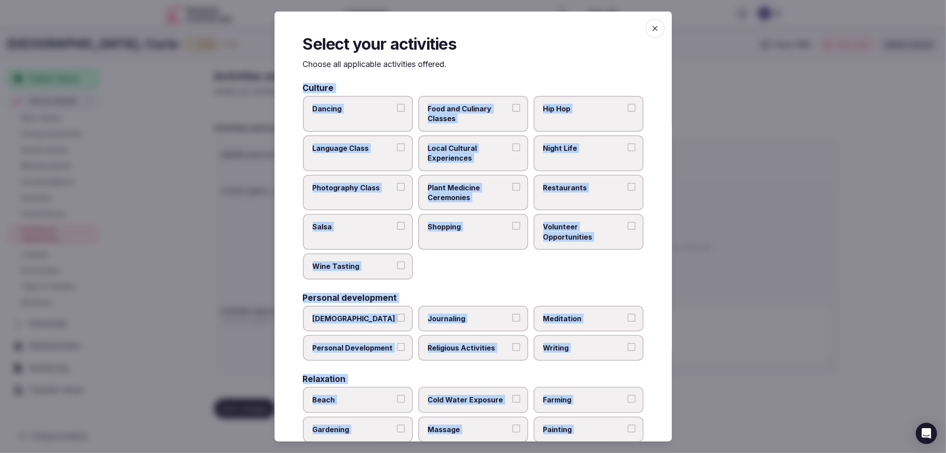 The image size is (946, 453). I want to click on button: Gardening, so click(401, 428).